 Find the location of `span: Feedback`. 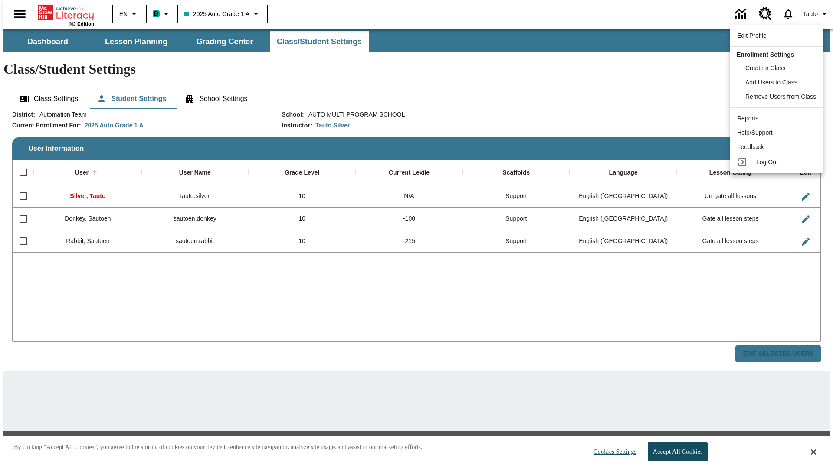

span: Feedback is located at coordinates (750, 147).